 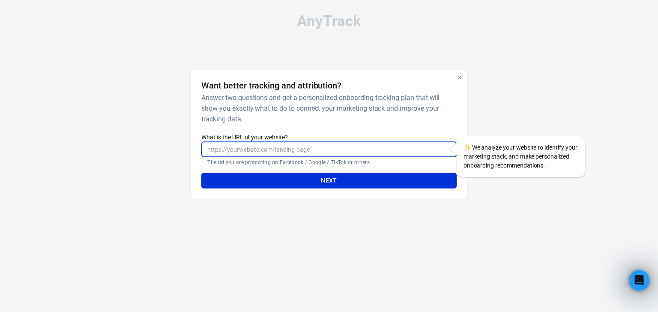 What do you see at coordinates (271, 86) in the screenshot?
I see `h4: Want better tracking and attribution?` at bounding box center [271, 86].